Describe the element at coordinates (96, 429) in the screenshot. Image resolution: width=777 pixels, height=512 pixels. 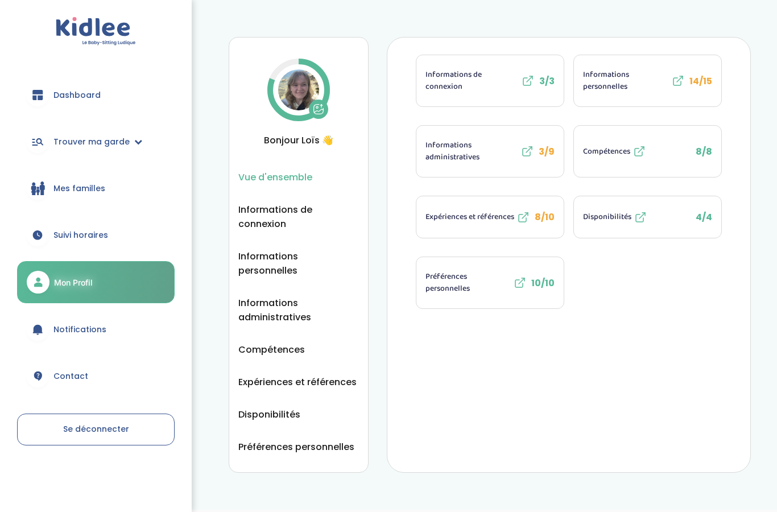
I see `span: Se déconnecter` at that location.